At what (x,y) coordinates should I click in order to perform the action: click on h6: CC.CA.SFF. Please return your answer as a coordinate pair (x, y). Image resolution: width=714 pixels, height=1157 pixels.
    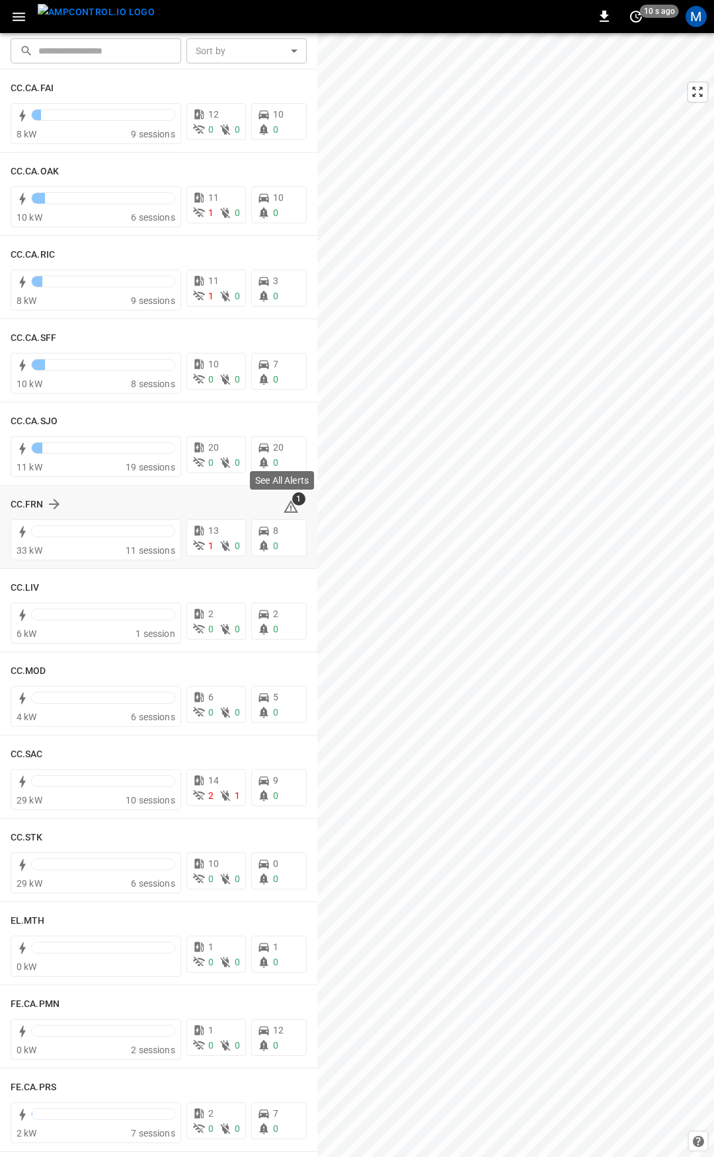
    Looking at the image, I should click on (33, 338).